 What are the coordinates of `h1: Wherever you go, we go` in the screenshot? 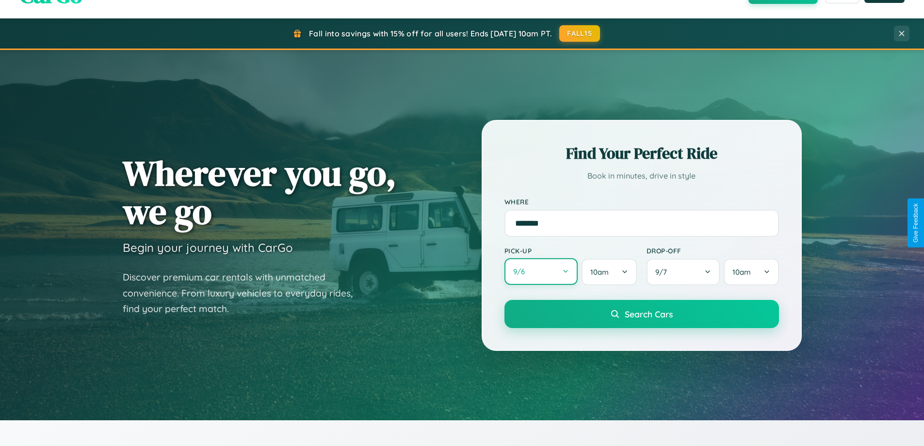 It's located at (259, 192).